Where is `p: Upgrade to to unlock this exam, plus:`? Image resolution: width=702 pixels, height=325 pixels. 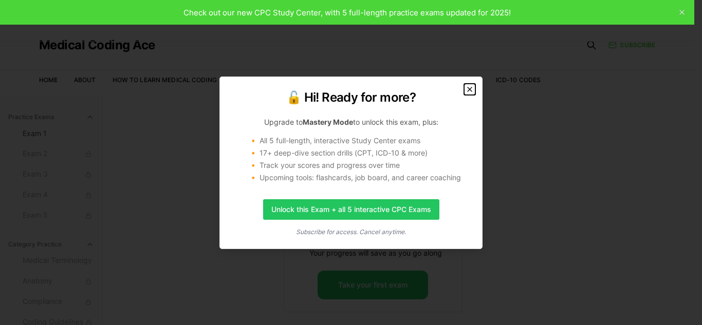 p: Upgrade to to unlock this exam, plus: is located at coordinates (351, 122).